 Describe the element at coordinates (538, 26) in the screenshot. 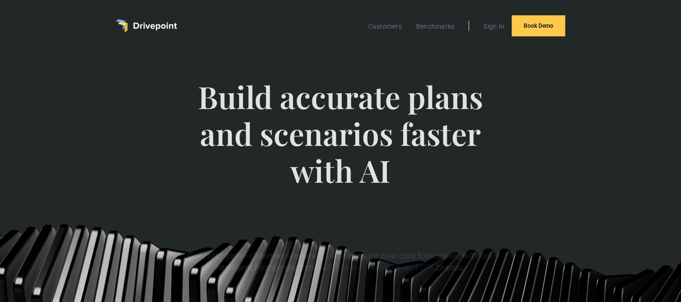

I see `a: Book Demo` at that location.